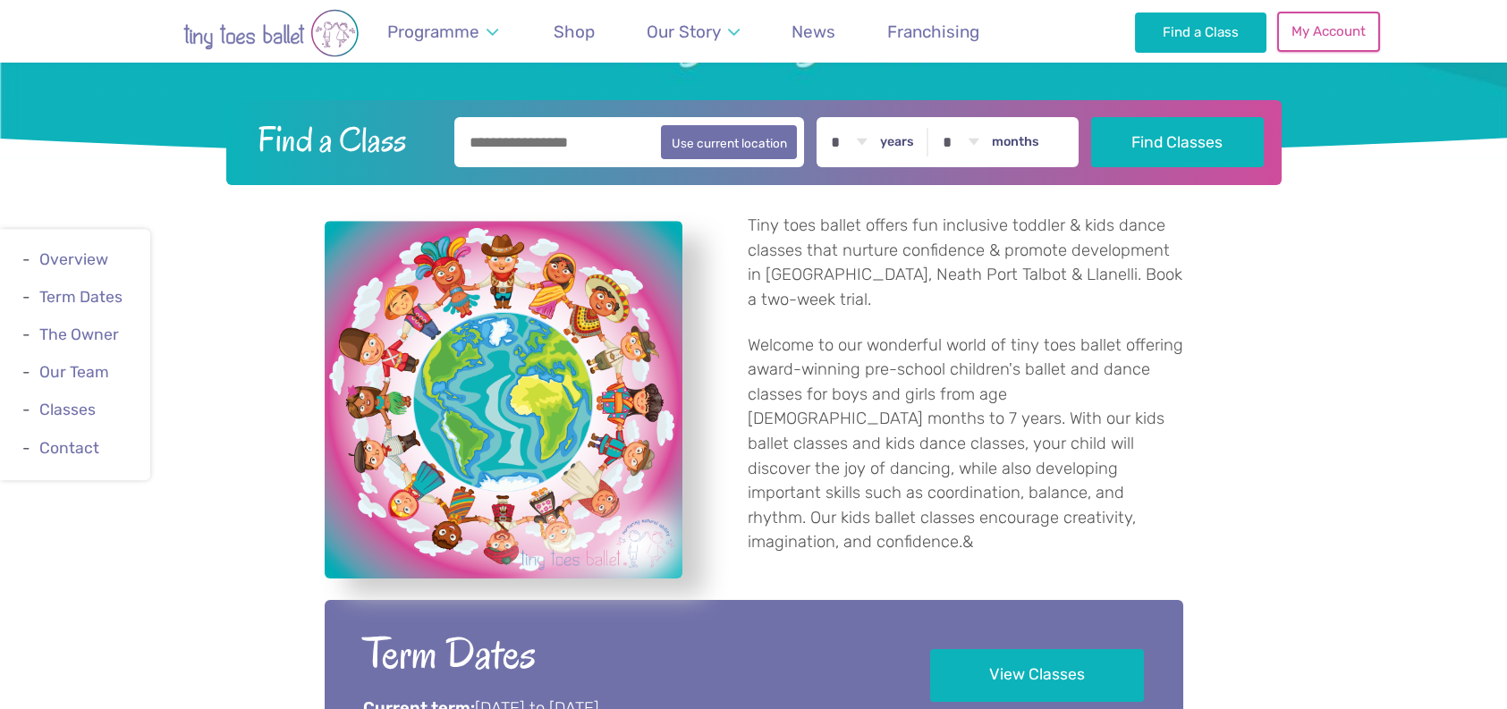  Describe the element at coordinates (69, 448) in the screenshot. I see `a: Contact` at that location.